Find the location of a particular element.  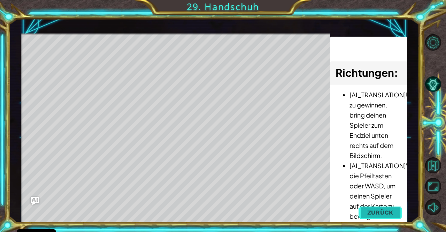

button: Browser maximieren is located at coordinates (433, 186).